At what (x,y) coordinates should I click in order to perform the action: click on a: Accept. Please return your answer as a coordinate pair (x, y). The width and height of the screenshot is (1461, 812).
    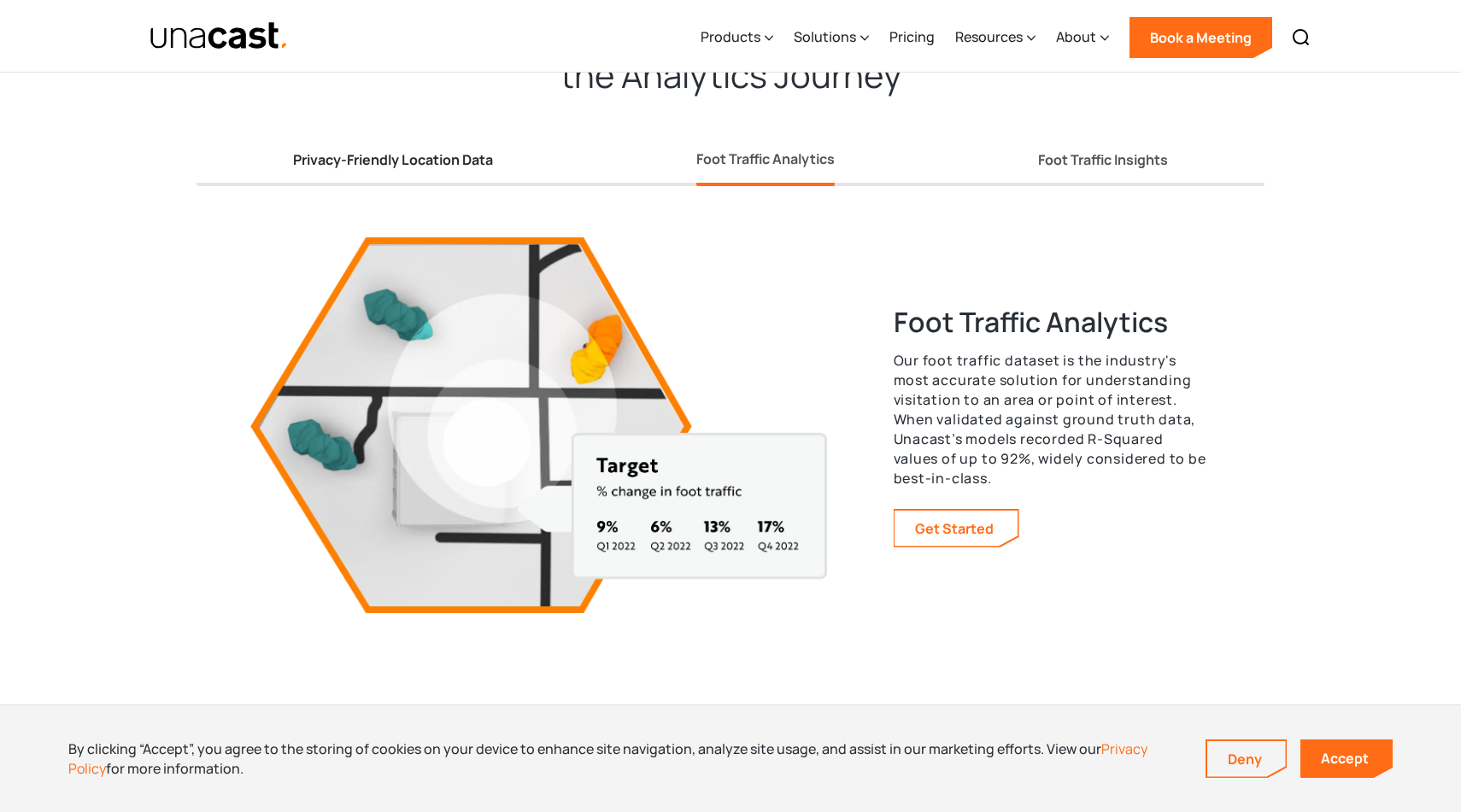
    Looking at the image, I should click on (1346, 758).